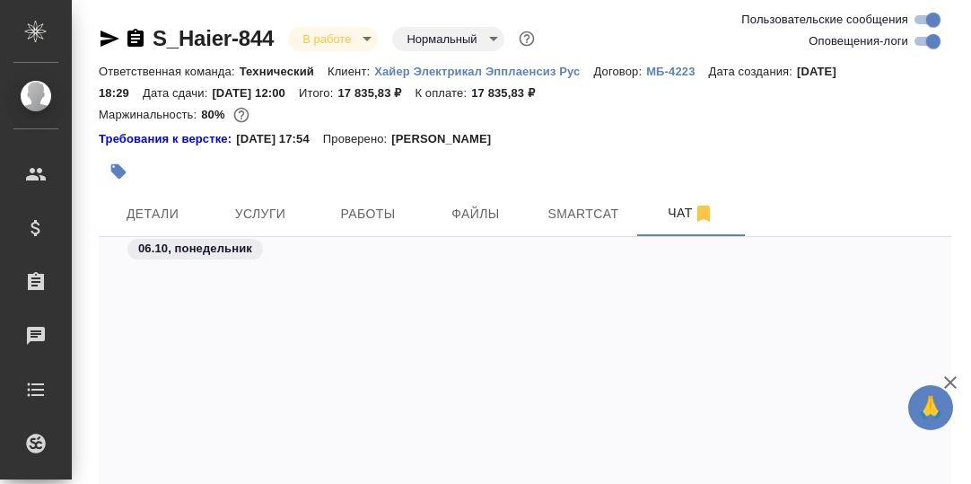 This screenshot has width=971, height=484. I want to click on button: Скопировать ссылку для ЯМессенджера, so click(109, 39).